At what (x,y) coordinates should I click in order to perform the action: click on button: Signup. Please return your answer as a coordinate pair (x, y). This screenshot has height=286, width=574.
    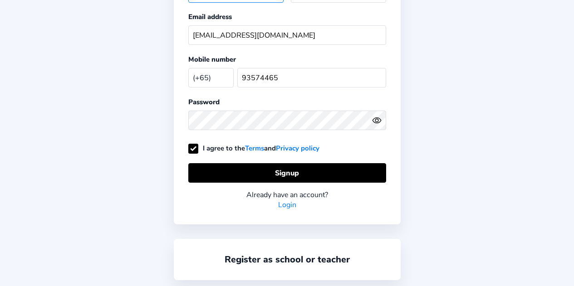
    Looking at the image, I should click on (287, 173).